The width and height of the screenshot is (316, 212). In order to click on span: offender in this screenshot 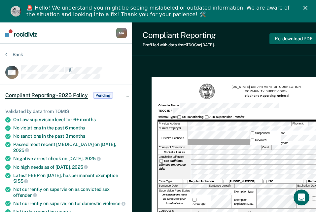, I will do `click(25, 195)`.